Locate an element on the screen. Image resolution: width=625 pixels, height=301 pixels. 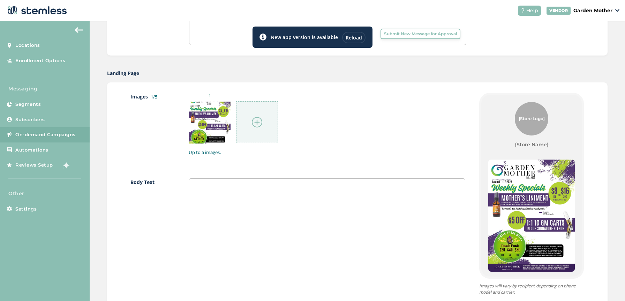
img: glitter-stars-b7820f95.gif is located at coordinates (65, 165).